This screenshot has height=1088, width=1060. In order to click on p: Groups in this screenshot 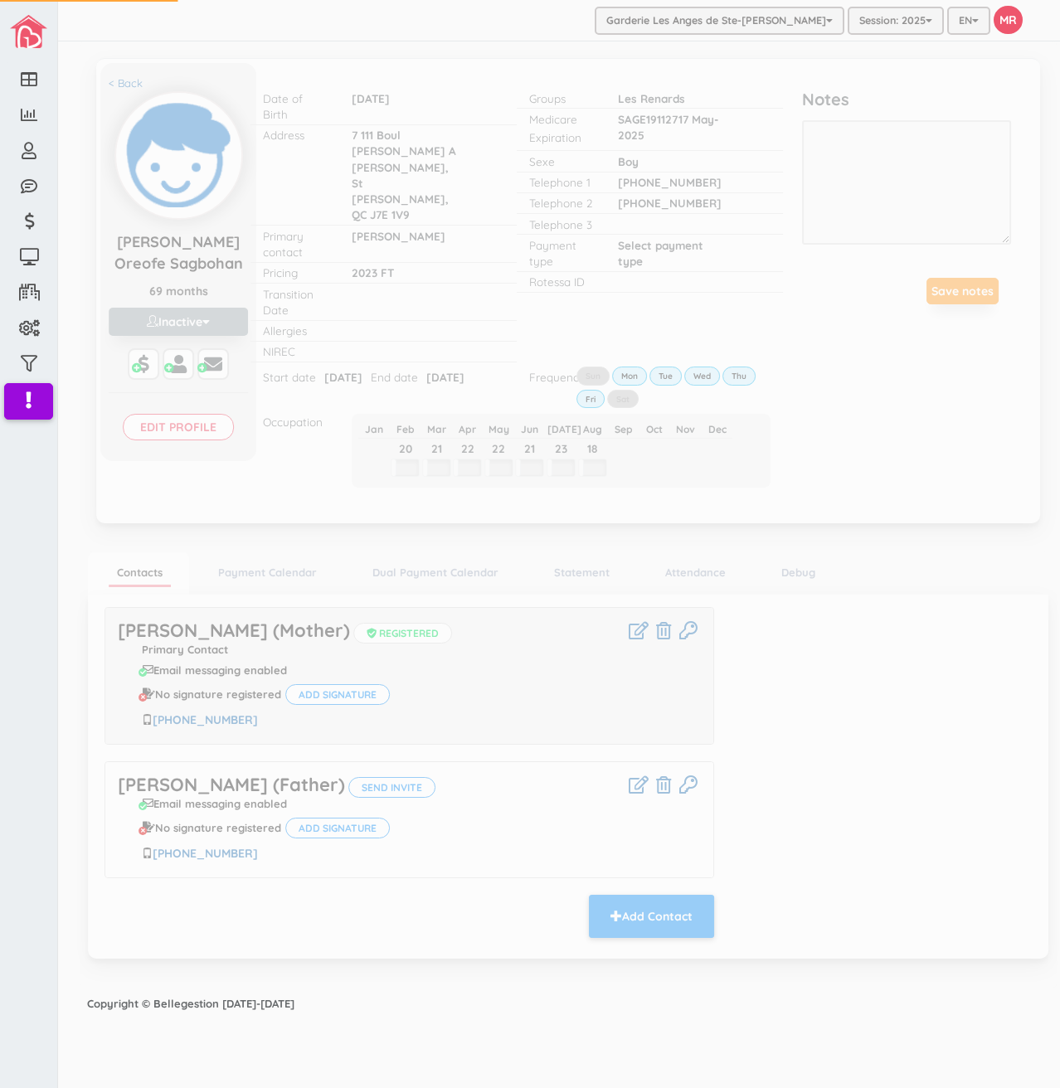, I will do `click(551, 98)`.